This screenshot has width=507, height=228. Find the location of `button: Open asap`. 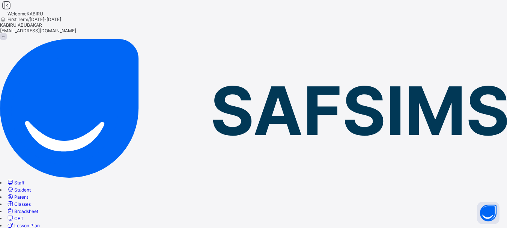

button: Open asap is located at coordinates (489, 213).